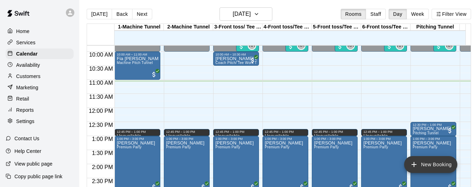 Image resolution: width=476 pixels, height=187 pixels. What do you see at coordinates (39, 110) in the screenshot?
I see `a: Reports` at bounding box center [39, 110].